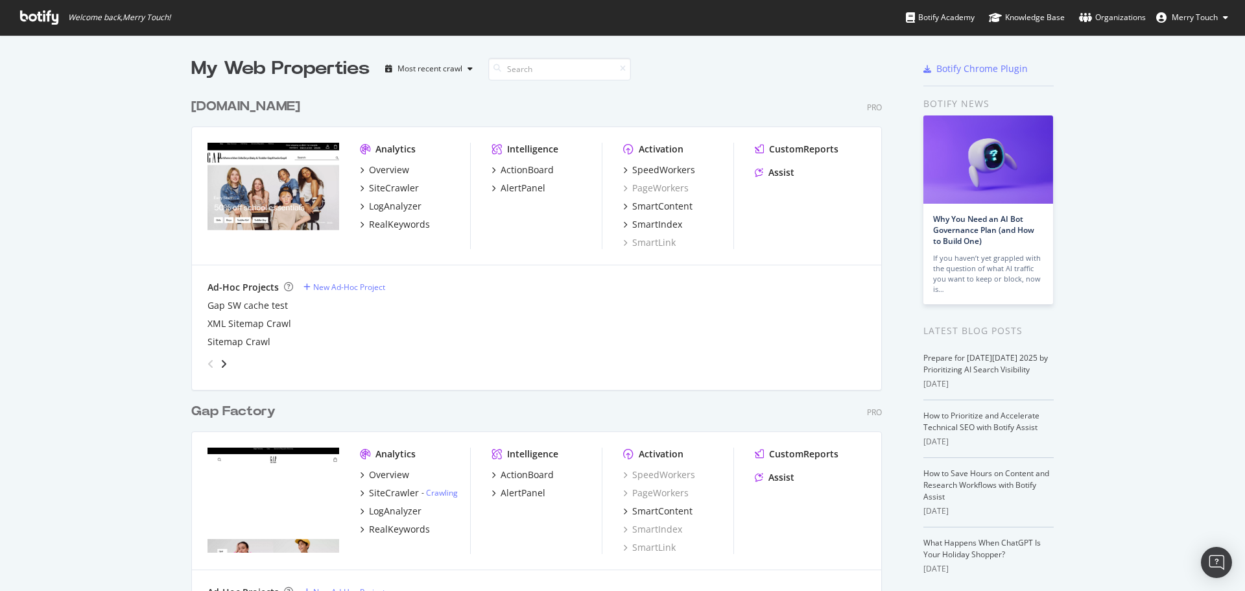  I want to click on div: Knowledge Base, so click(1026, 18).